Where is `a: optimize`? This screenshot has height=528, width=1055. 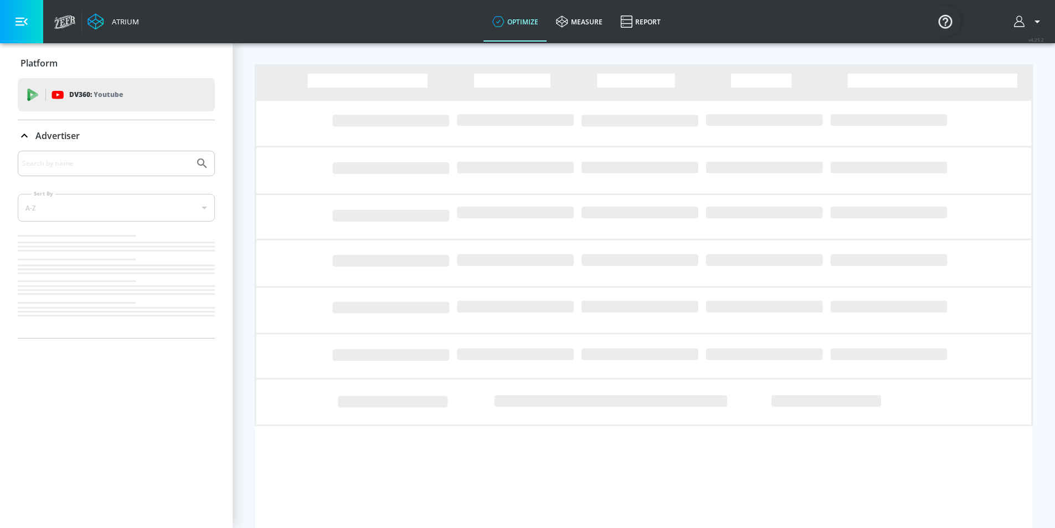
a: optimize is located at coordinates (515, 22).